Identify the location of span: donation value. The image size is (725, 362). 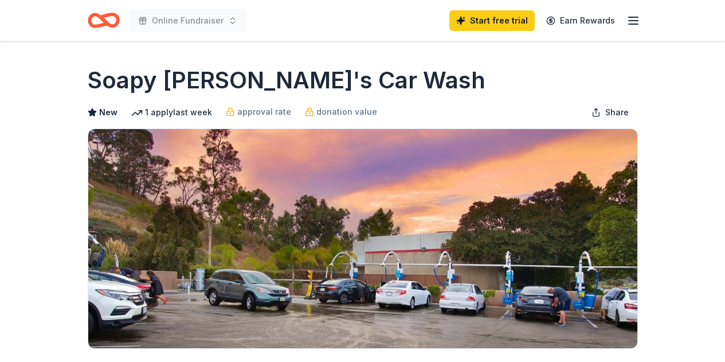
(347, 112).